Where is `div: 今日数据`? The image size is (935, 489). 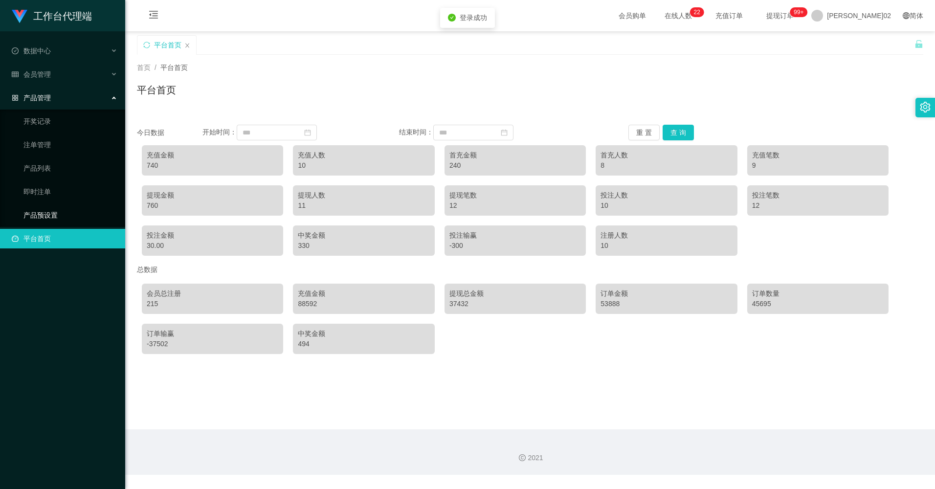 div: 今日数据 is located at coordinates (170, 133).